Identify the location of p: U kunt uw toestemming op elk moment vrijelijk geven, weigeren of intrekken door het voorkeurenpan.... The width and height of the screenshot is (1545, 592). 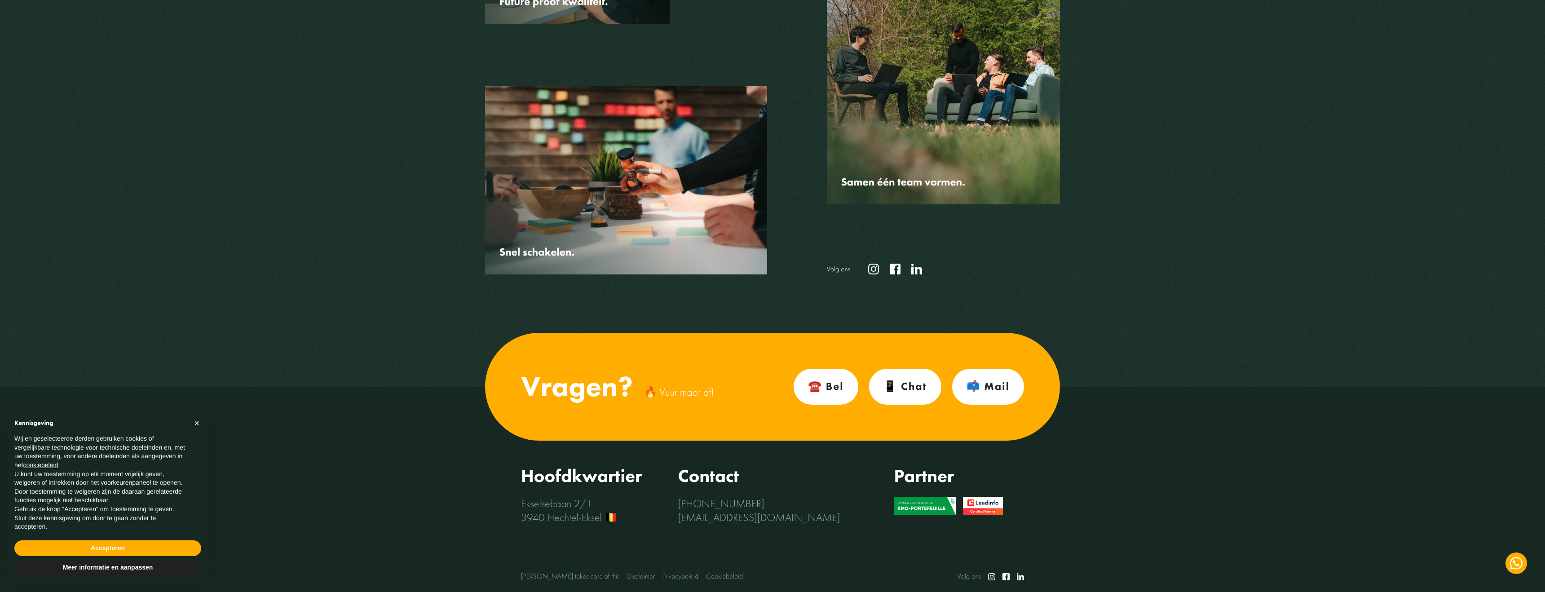
(101, 487).